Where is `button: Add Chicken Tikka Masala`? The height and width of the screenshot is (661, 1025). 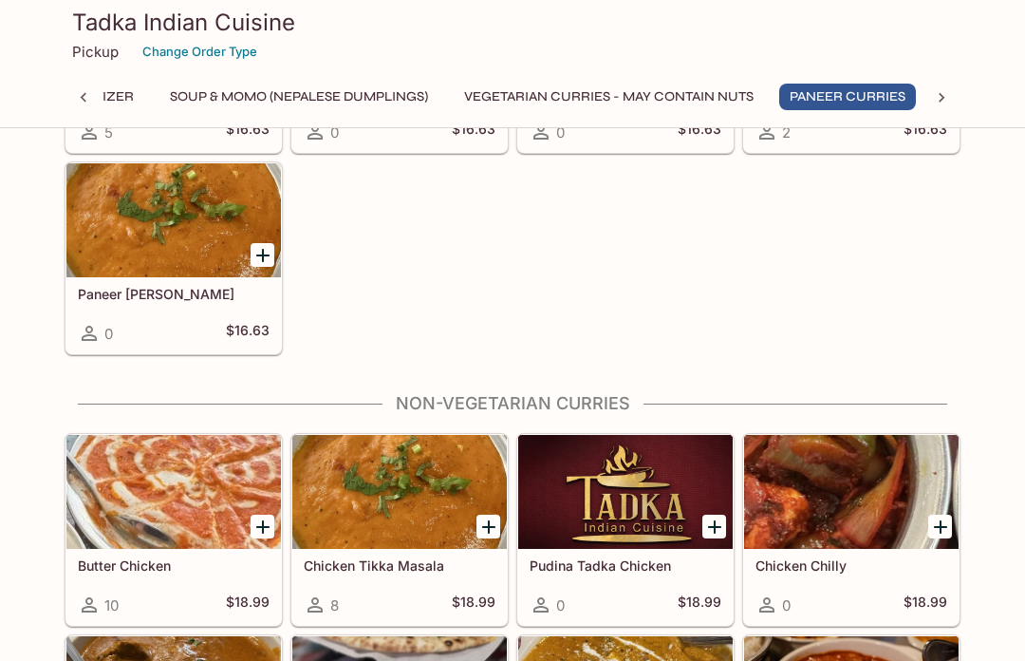
button: Add Chicken Tikka Masala is located at coordinates (488, 526).